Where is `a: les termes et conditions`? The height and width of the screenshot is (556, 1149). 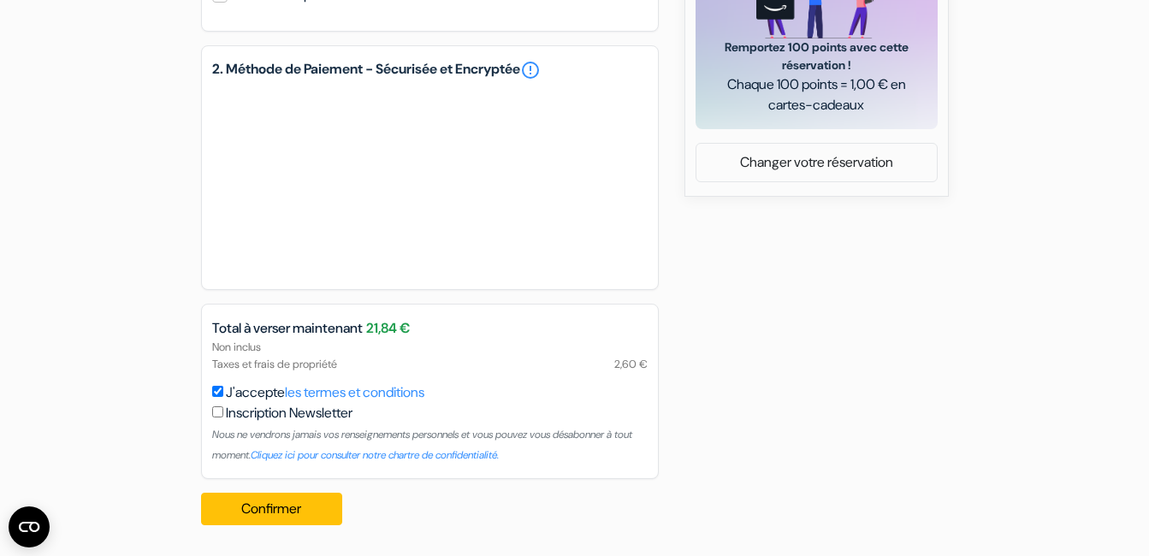 a: les termes et conditions is located at coordinates (354, 392).